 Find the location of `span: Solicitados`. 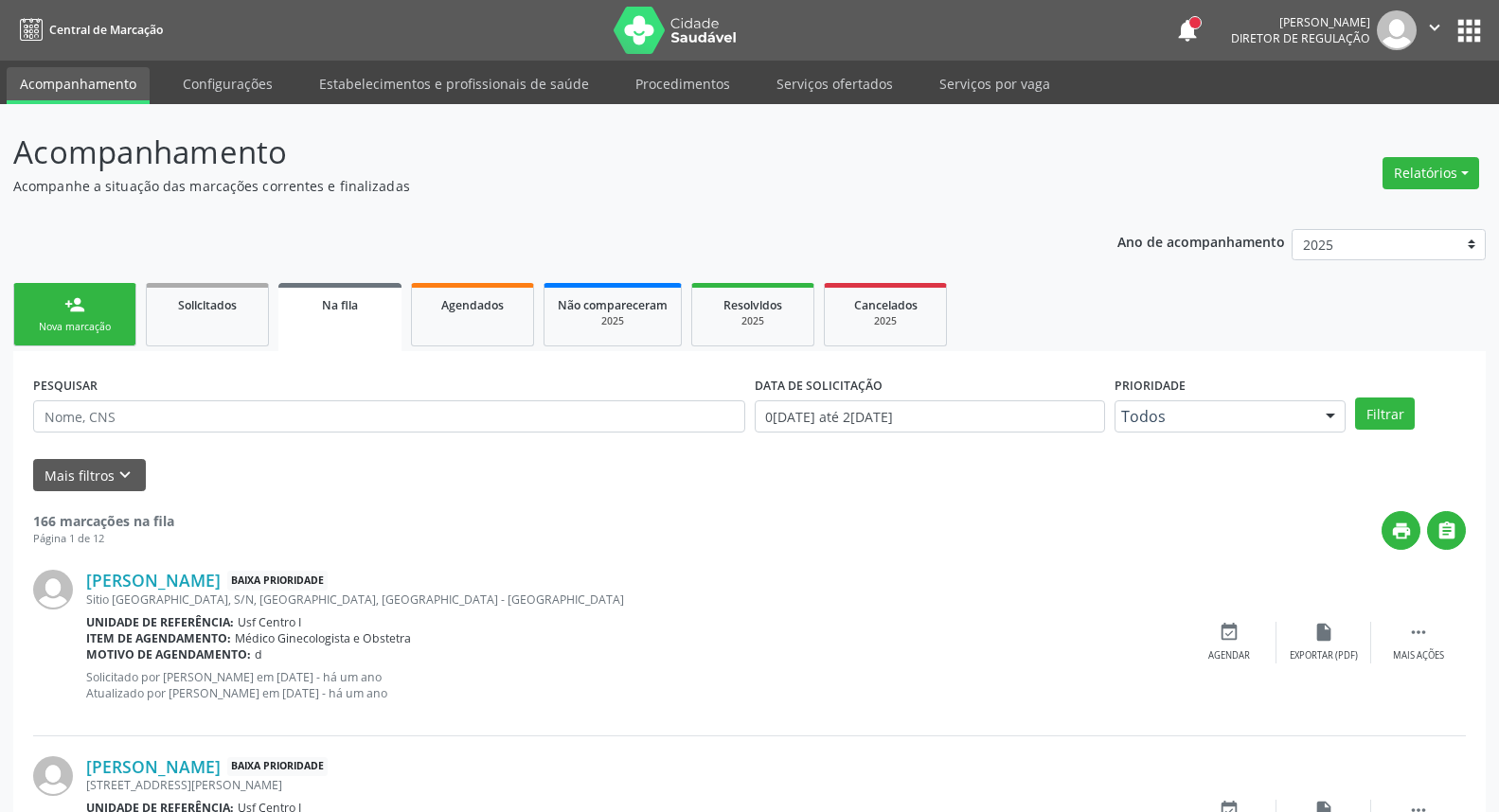

span: Solicitados is located at coordinates (207, 305).